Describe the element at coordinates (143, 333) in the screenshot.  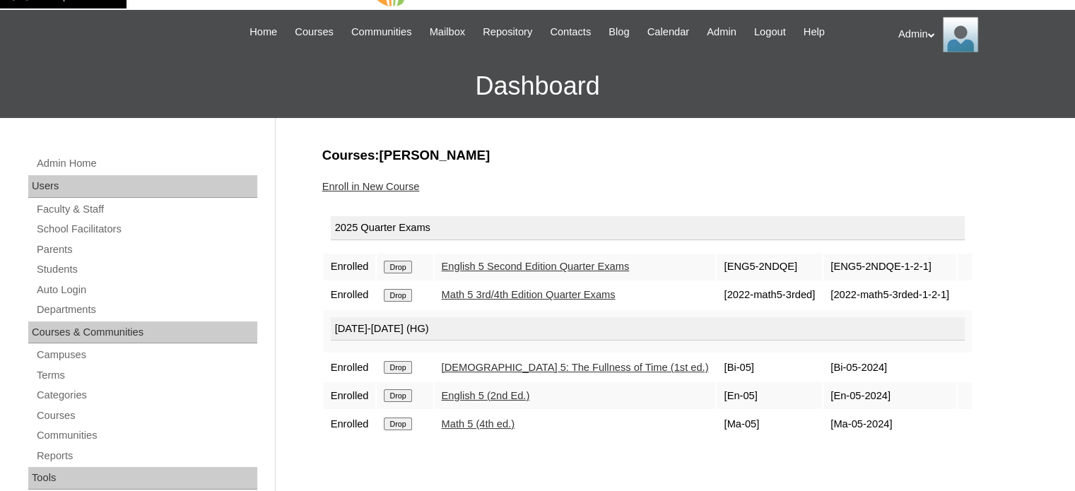
I see `div: Courses & Communities` at that location.